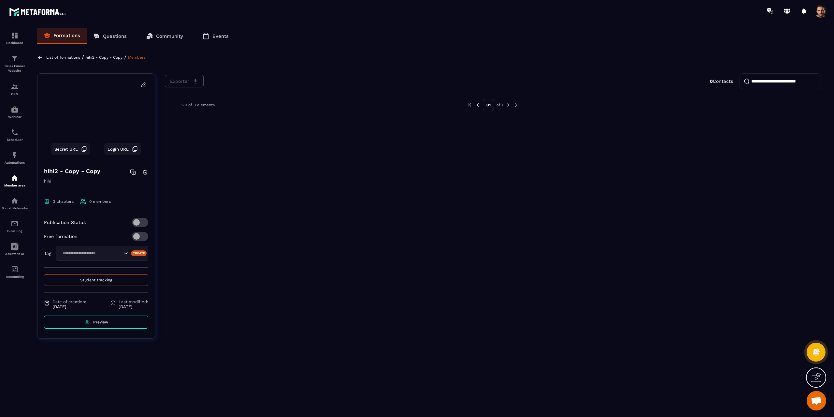 Image resolution: width=834 pixels, height=417 pixels. What do you see at coordinates (15, 203) in the screenshot?
I see `a: social-networksocial-networkSocial Networks` at bounding box center [15, 203].